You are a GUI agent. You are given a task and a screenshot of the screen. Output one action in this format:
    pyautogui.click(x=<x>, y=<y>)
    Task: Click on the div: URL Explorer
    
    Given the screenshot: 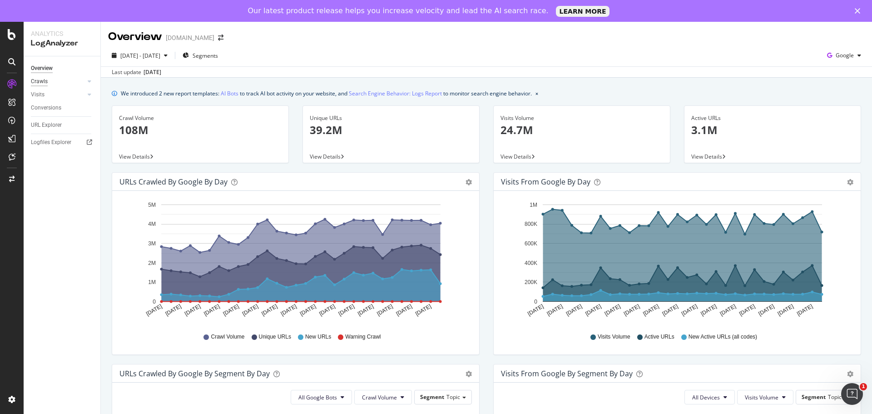 What is the action you would take?
    pyautogui.click(x=46, y=125)
    